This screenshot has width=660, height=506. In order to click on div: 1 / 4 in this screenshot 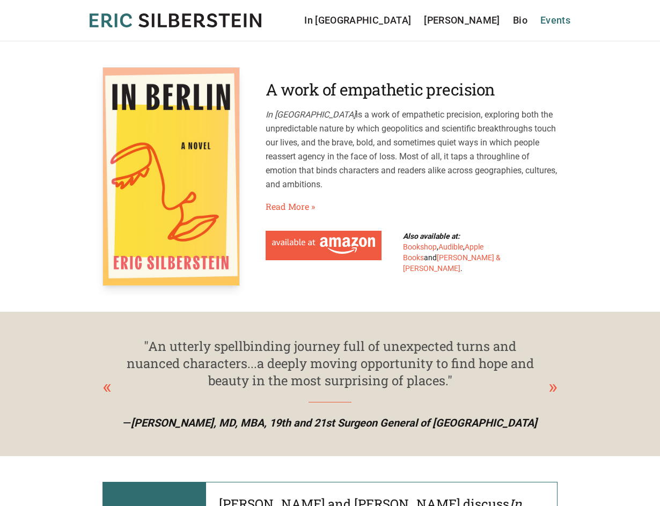, I will do `click(330, 384)`.